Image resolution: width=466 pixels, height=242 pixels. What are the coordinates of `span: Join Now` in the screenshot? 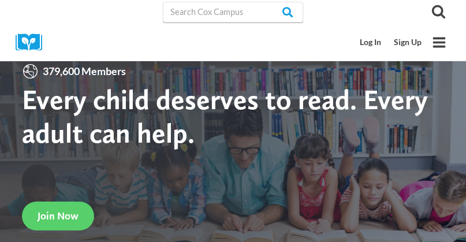 It's located at (58, 216).